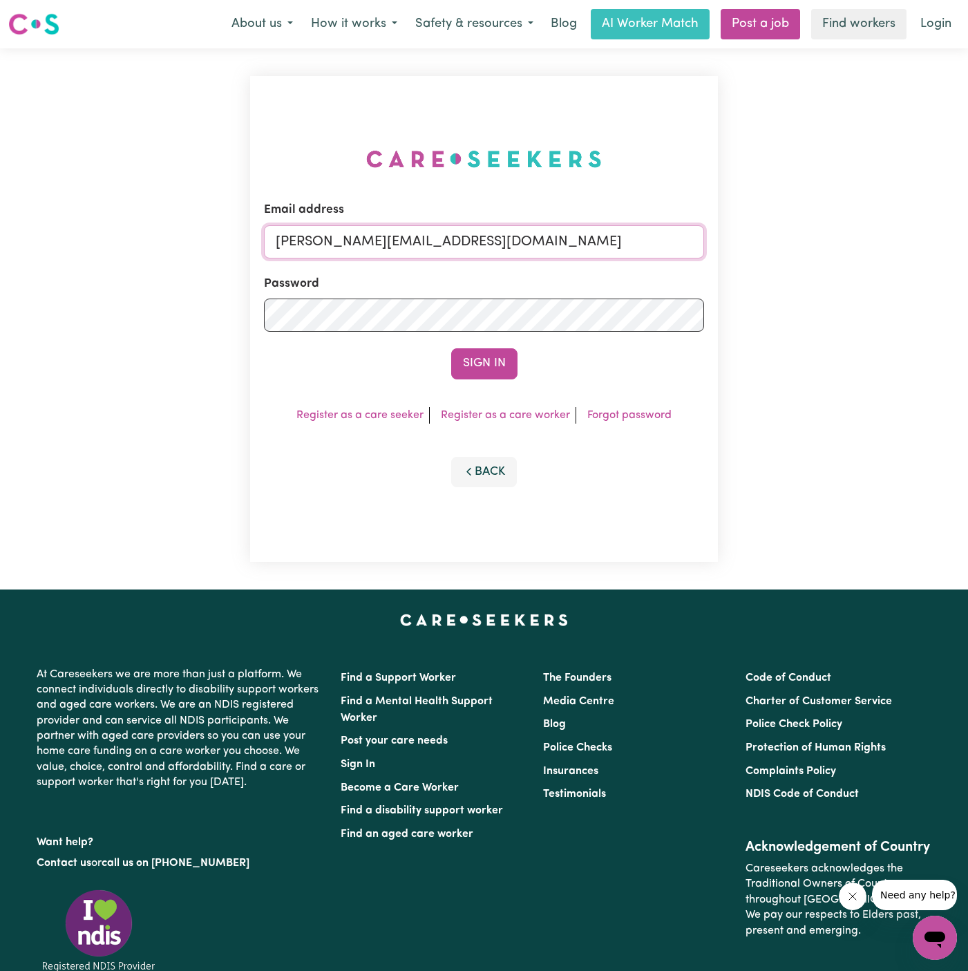  What do you see at coordinates (505, 415) in the screenshot?
I see `a: Register as a care worker` at bounding box center [505, 415].